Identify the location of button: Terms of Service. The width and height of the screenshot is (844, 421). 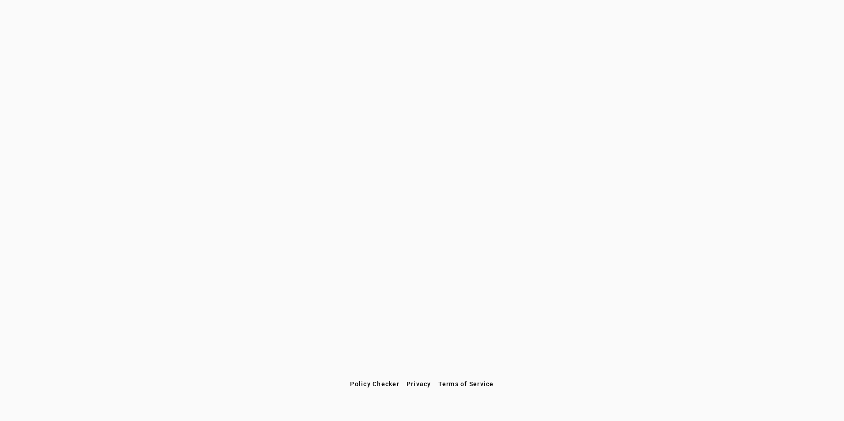
(466, 384).